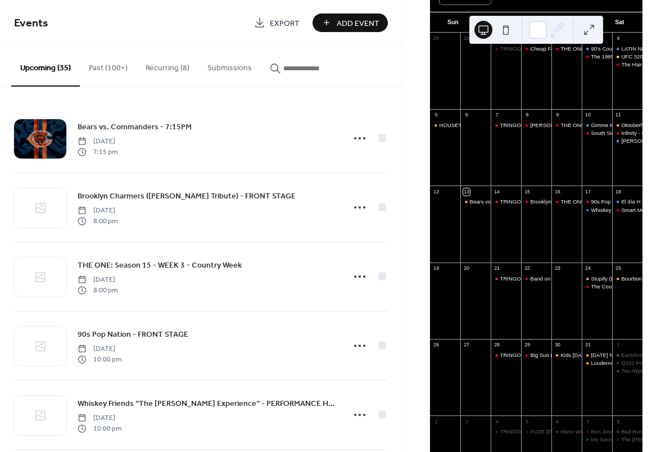  What do you see at coordinates (557, 268) in the screenshot?
I see `div: 23` at bounding box center [557, 268].